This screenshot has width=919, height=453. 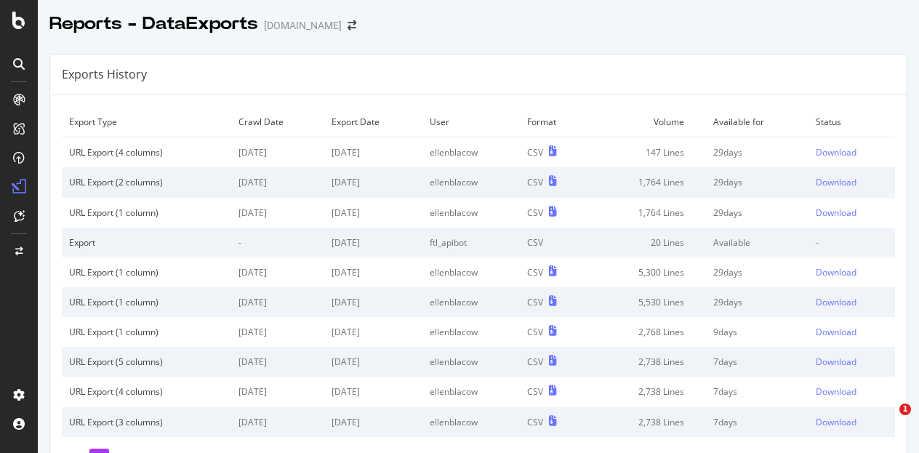 What do you see at coordinates (471, 242) in the screenshot?
I see `td: ftl_apibot` at bounding box center [471, 242].